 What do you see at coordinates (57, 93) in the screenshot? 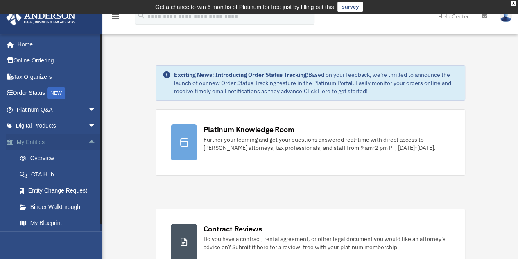
I see `a: Order StatusNEW` at bounding box center [57, 93].